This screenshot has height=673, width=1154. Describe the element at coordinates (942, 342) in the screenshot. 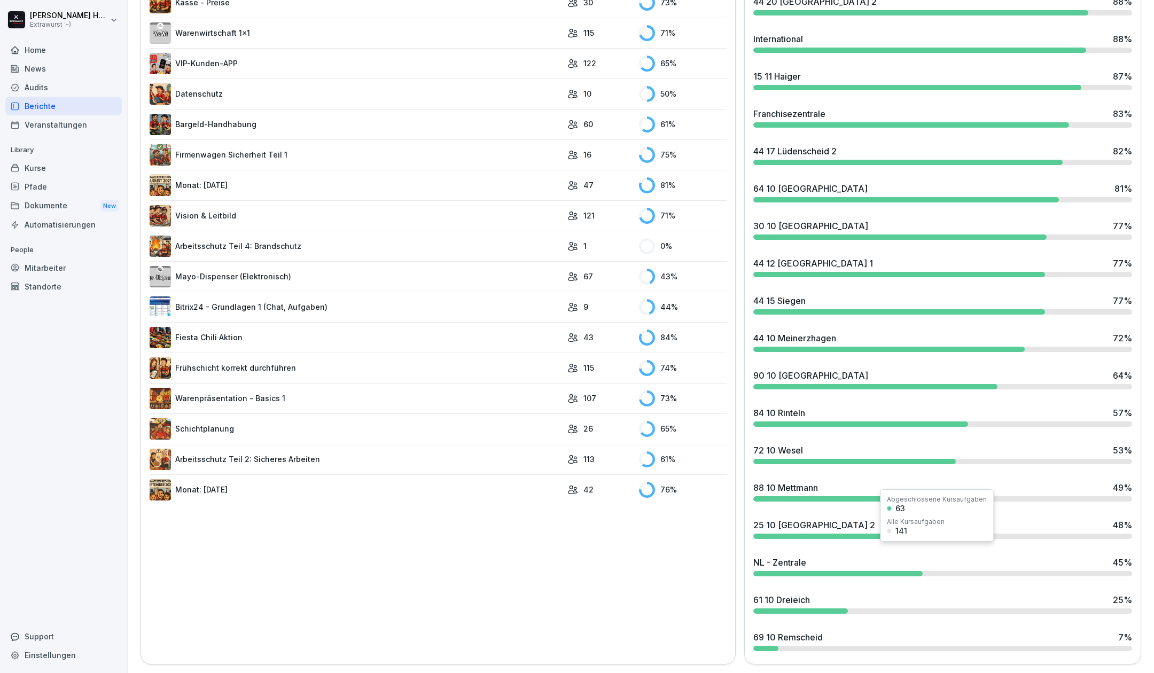

I see `a: 44 10 Meinerzhagen72%` at that location.